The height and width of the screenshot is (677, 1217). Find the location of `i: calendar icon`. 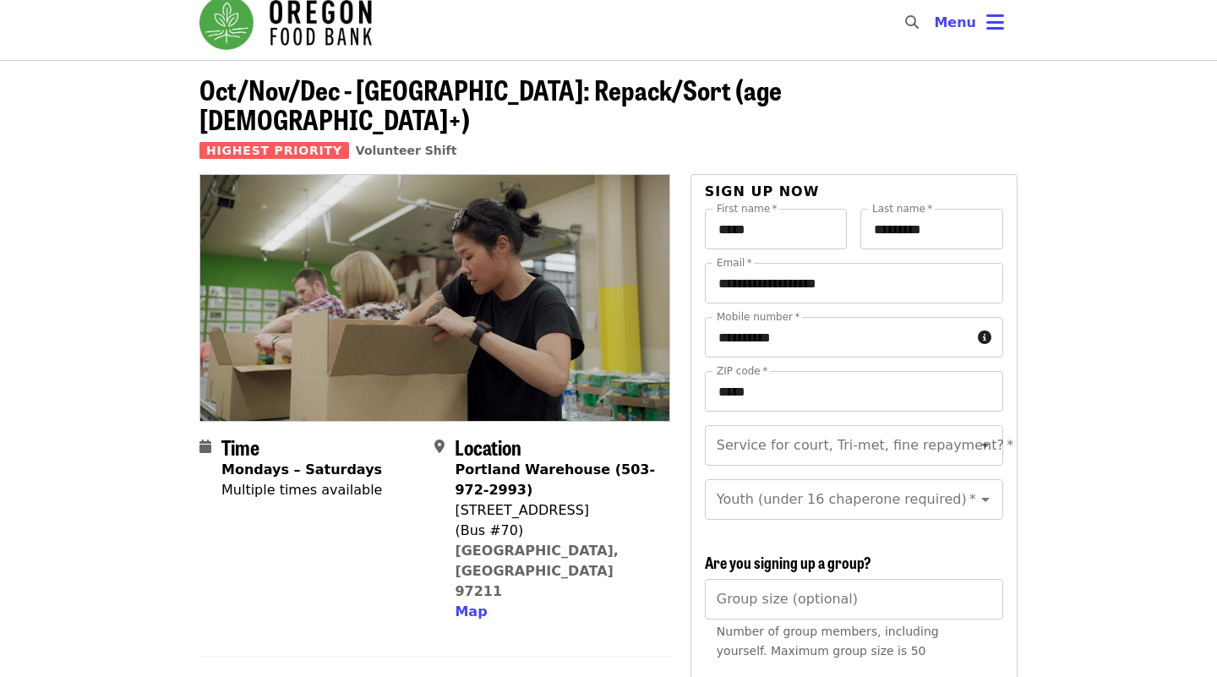

i: calendar icon is located at coordinates (205, 446).